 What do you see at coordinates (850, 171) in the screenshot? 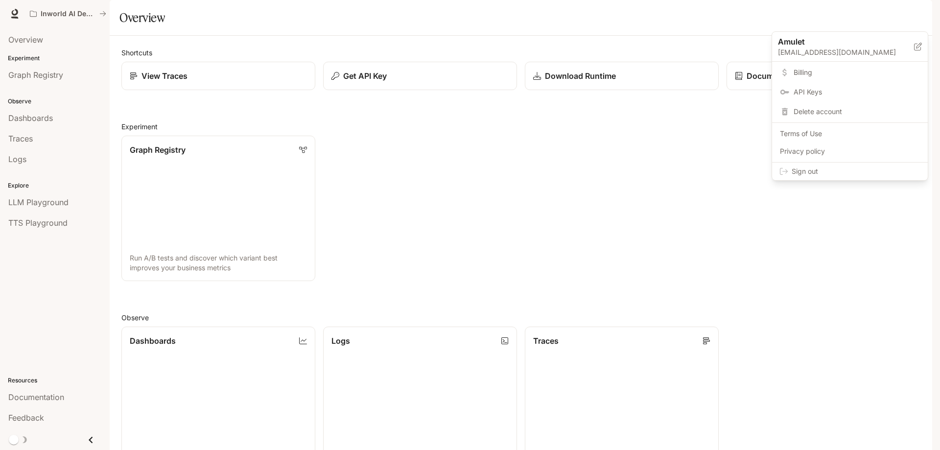
I see `div: Sign out` at bounding box center [850, 171].